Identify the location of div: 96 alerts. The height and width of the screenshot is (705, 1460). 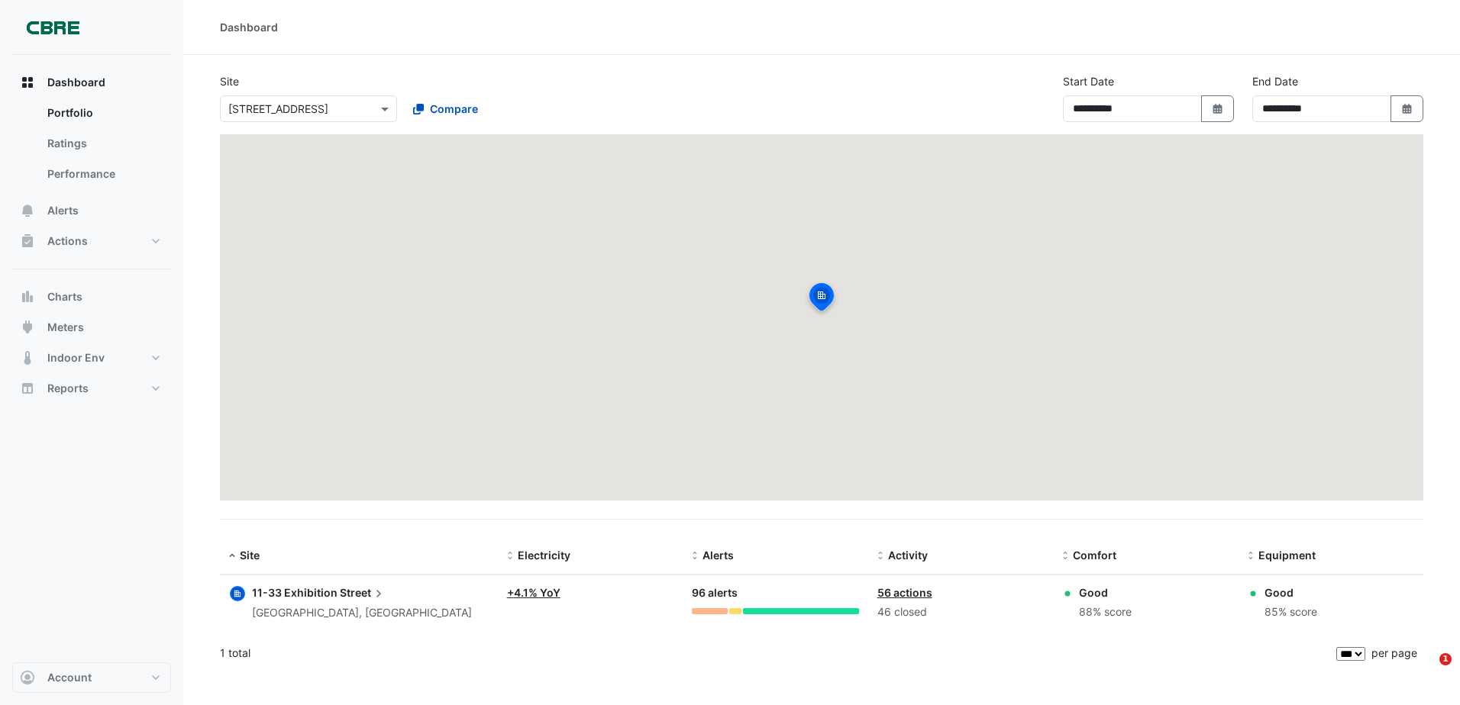
(775, 593).